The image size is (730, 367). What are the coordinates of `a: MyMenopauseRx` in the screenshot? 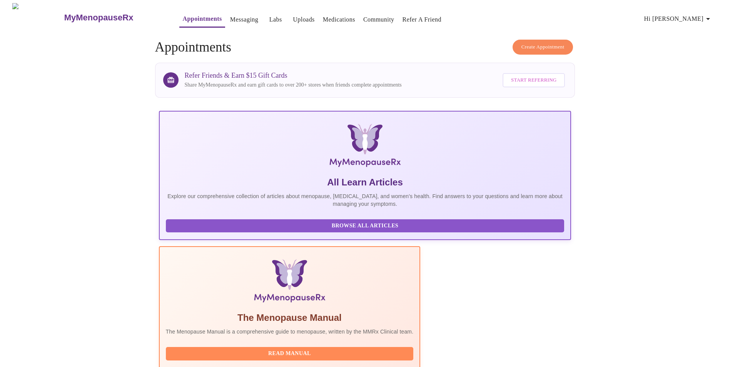 It's located at (114, 18).